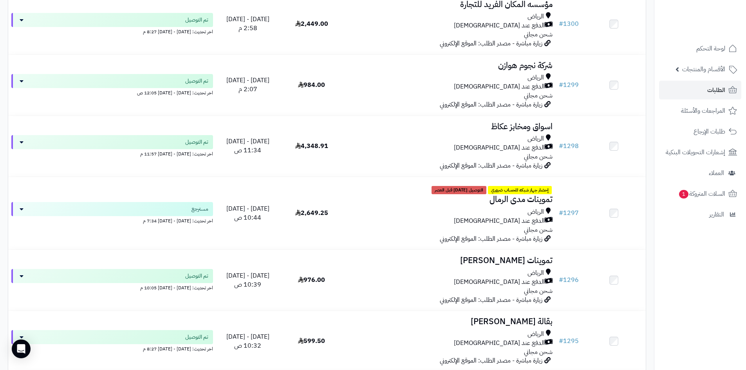 This screenshot has width=746, height=370. Describe the element at coordinates (700, 132) in the screenshot. I see `a: طلبات الإرجاع` at that location.